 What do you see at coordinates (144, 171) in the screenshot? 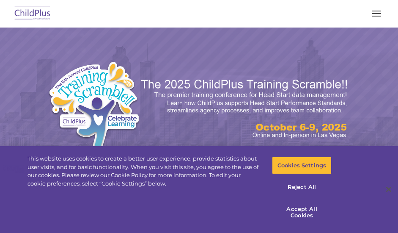
I see `div: This website uses cookies to create a better user experience, provide statistics about user visit...` at bounding box center [144, 171].